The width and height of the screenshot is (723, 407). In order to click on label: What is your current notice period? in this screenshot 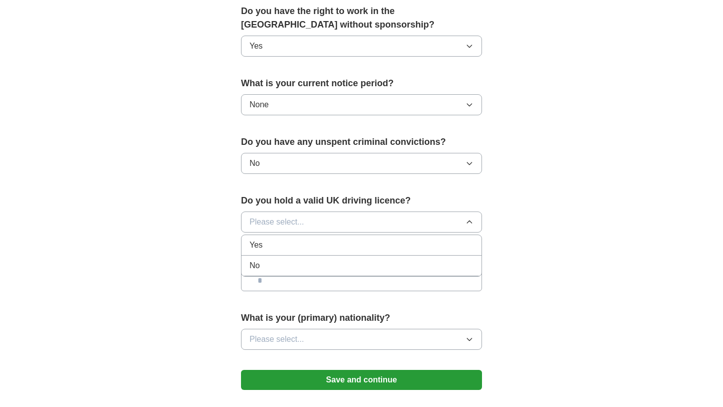, I will do `click(361, 83)`.